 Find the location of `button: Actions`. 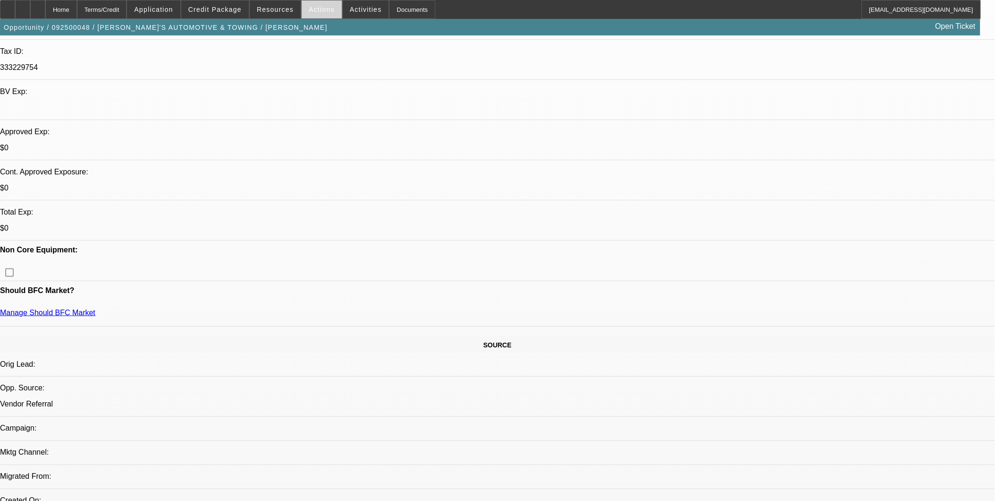

button: Actions is located at coordinates (322, 9).